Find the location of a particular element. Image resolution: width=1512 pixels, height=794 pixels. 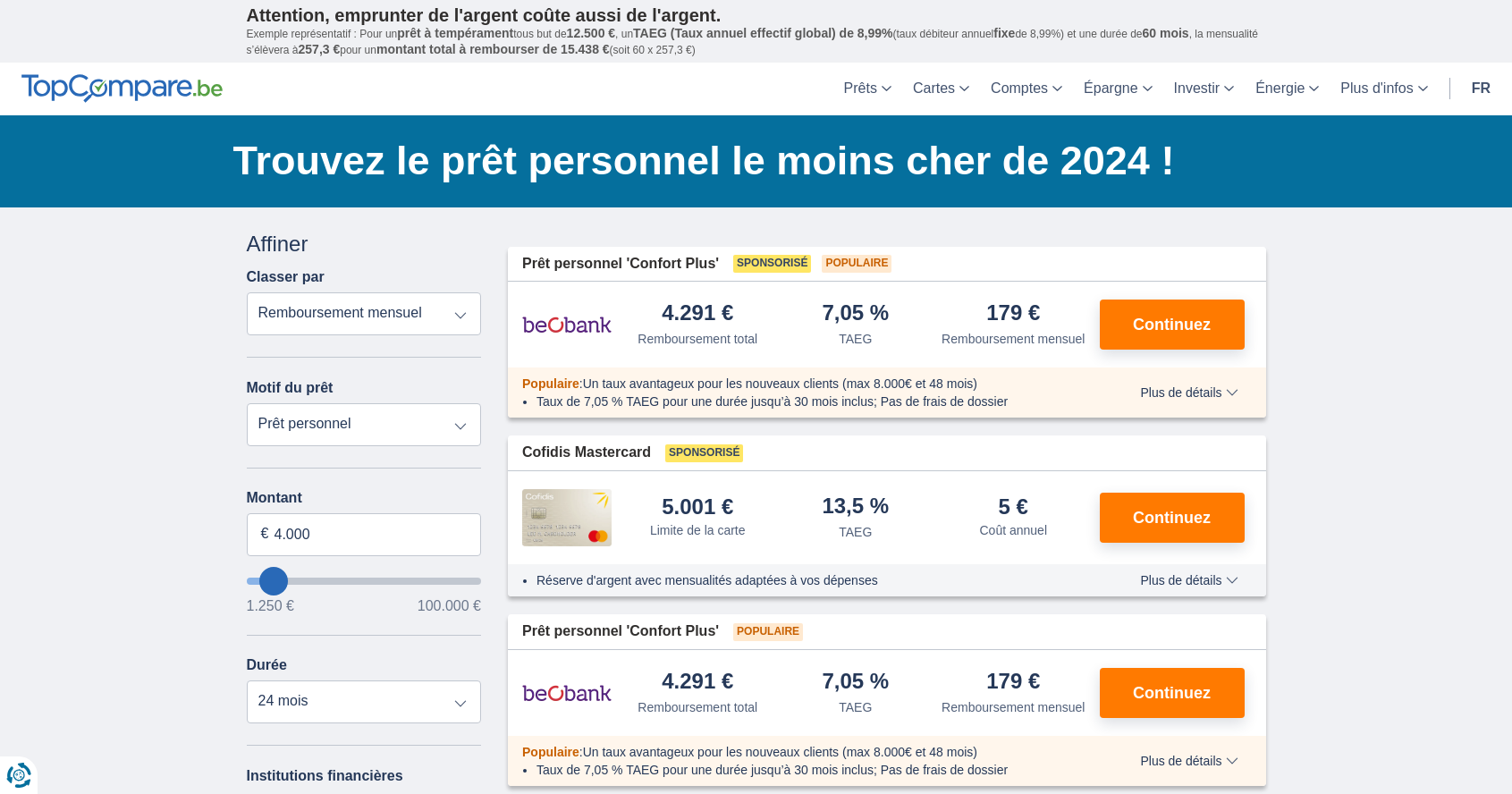

a: Comptes is located at coordinates (1026, 89).